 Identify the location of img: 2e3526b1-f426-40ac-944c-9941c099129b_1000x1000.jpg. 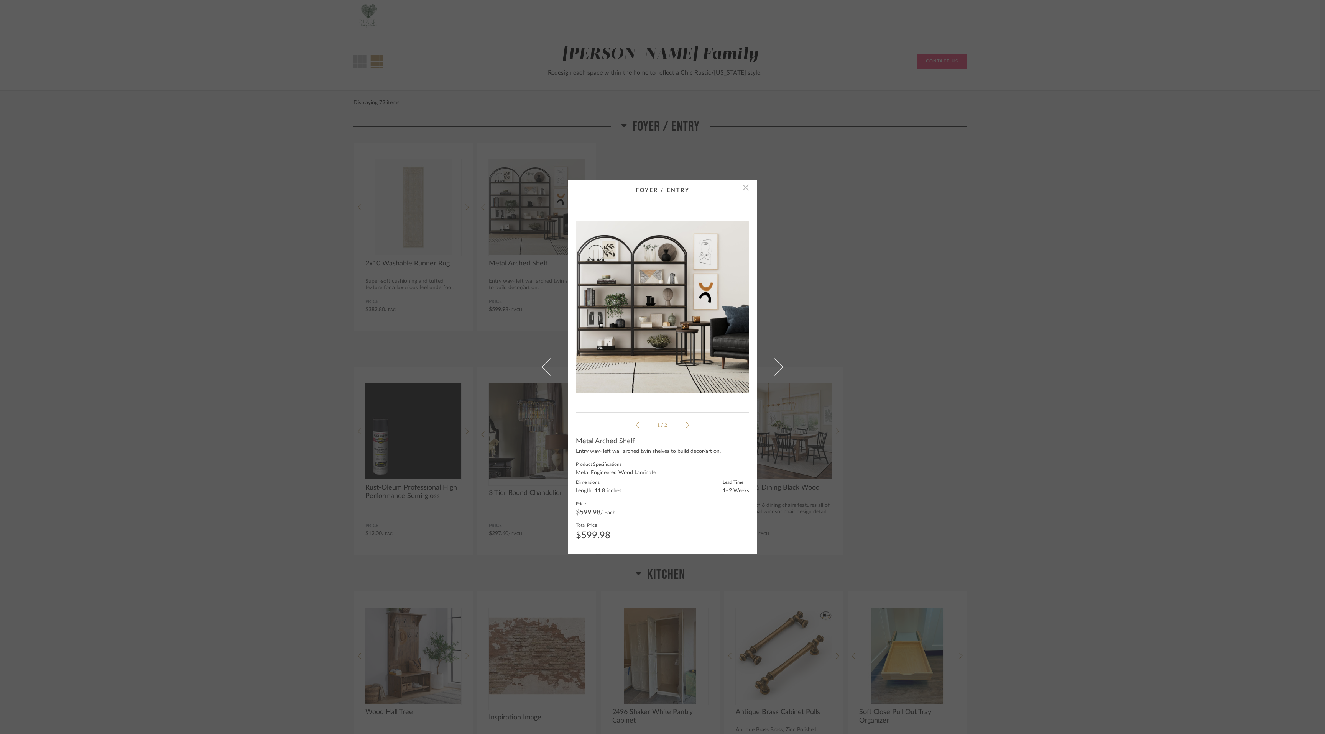
(662, 307).